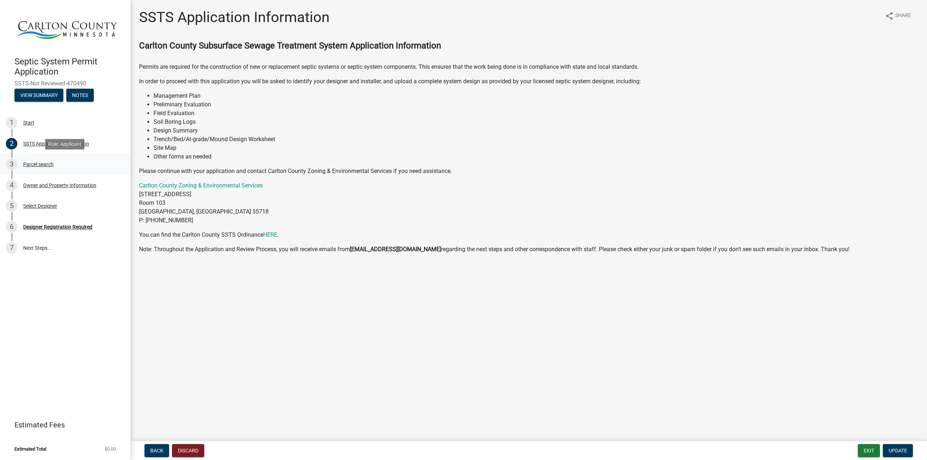 This screenshot has height=460, width=927. I want to click on a: Carlton County Zoning & Environmental Services, so click(201, 185).